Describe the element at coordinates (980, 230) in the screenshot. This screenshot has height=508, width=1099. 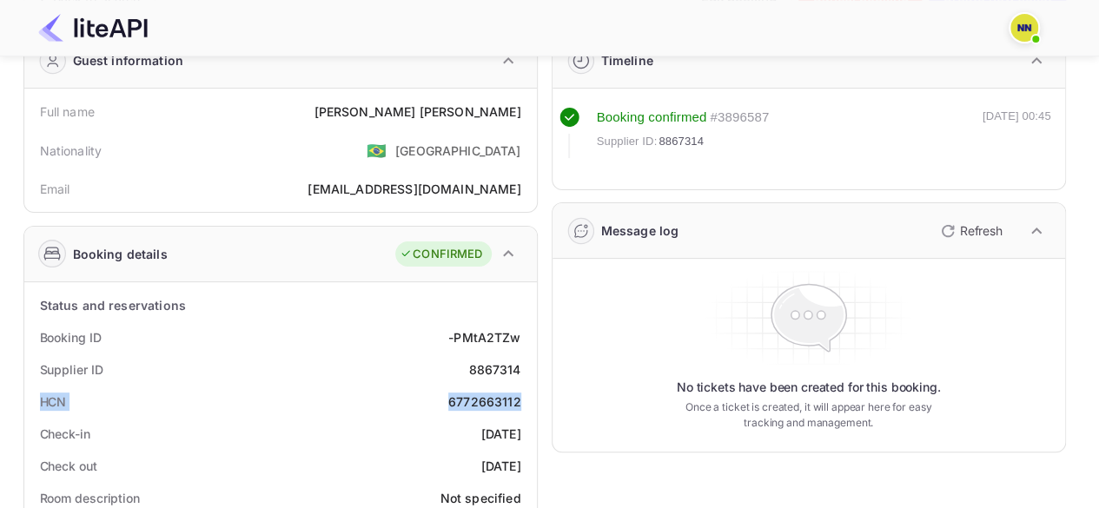
I see `p: Refresh` at that location.